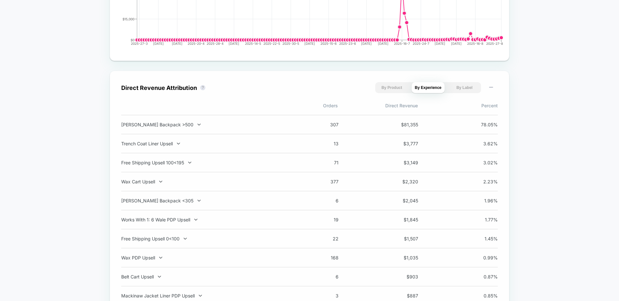 The image size is (619, 301). Describe the element at coordinates (324, 162) in the screenshot. I see `span: 71` at that location.